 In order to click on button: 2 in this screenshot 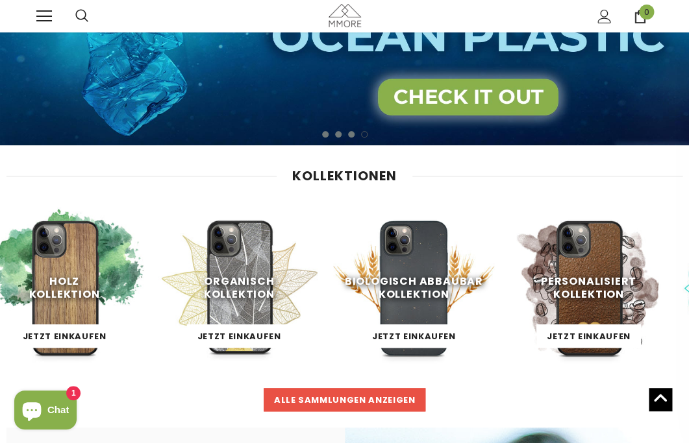, I will do `click(338, 134)`.